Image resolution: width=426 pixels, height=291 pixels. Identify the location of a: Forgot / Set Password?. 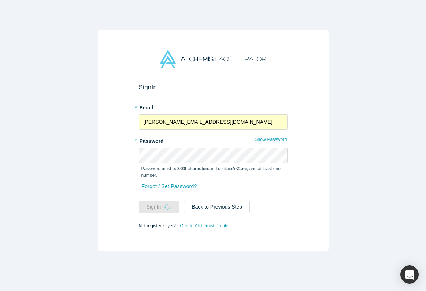
(169, 186).